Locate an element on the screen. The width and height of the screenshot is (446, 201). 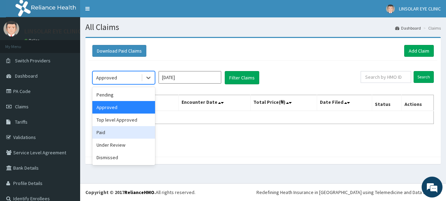
span: LINSOLAR EYE CLINIC is located at coordinates (420, 9).